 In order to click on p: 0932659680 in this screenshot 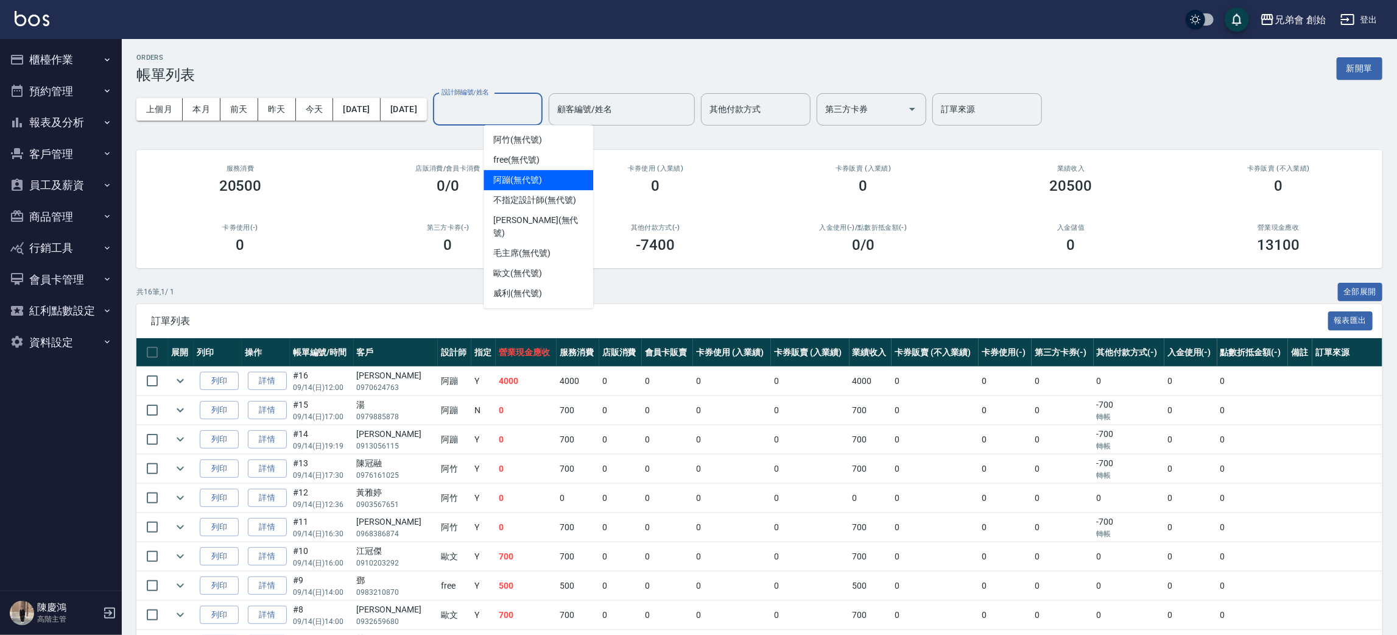, I will do `click(396, 621)`.